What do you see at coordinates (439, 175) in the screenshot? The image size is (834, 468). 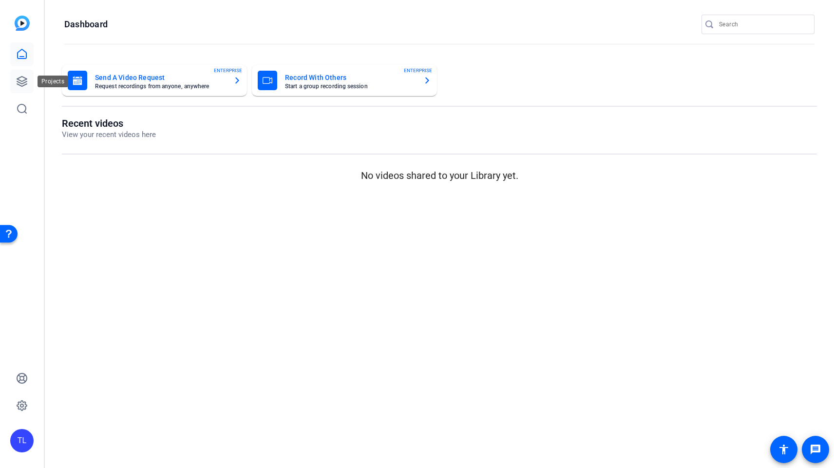 I see `p: No videos shared to your Library yet.` at bounding box center [439, 175].